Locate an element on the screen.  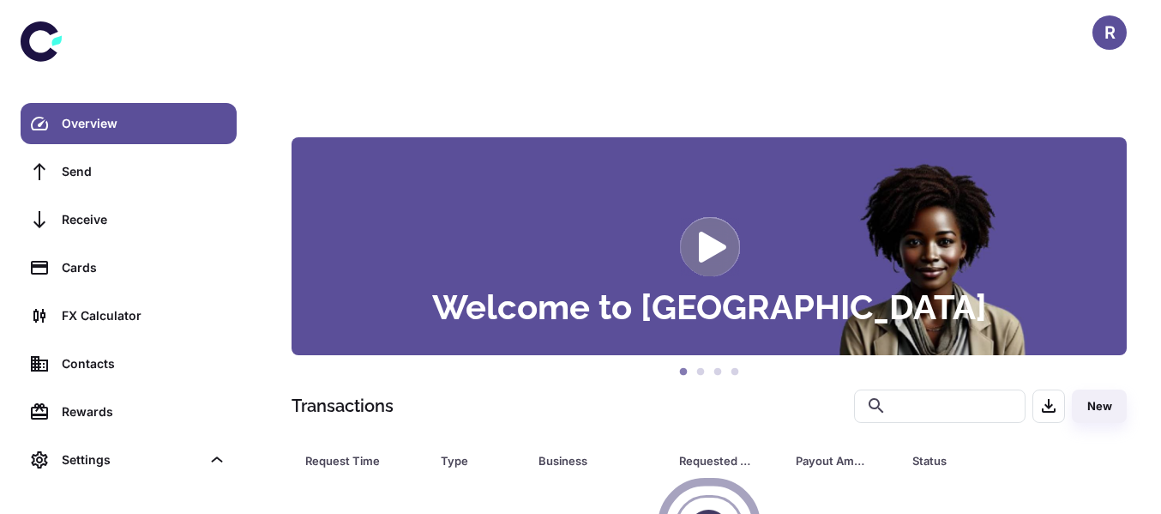
span: Status is located at coordinates (984, 461).